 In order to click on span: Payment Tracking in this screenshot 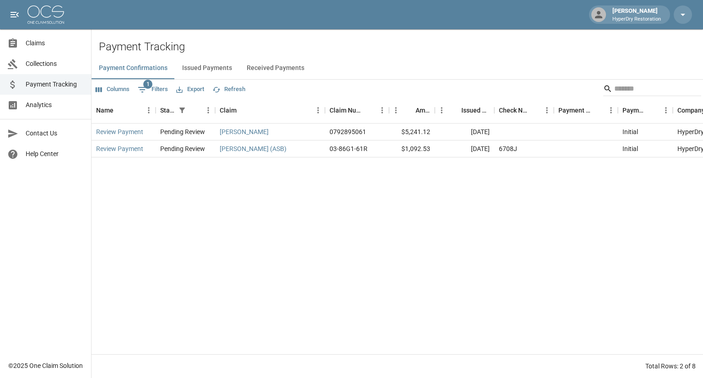, I will do `click(54, 84)`.